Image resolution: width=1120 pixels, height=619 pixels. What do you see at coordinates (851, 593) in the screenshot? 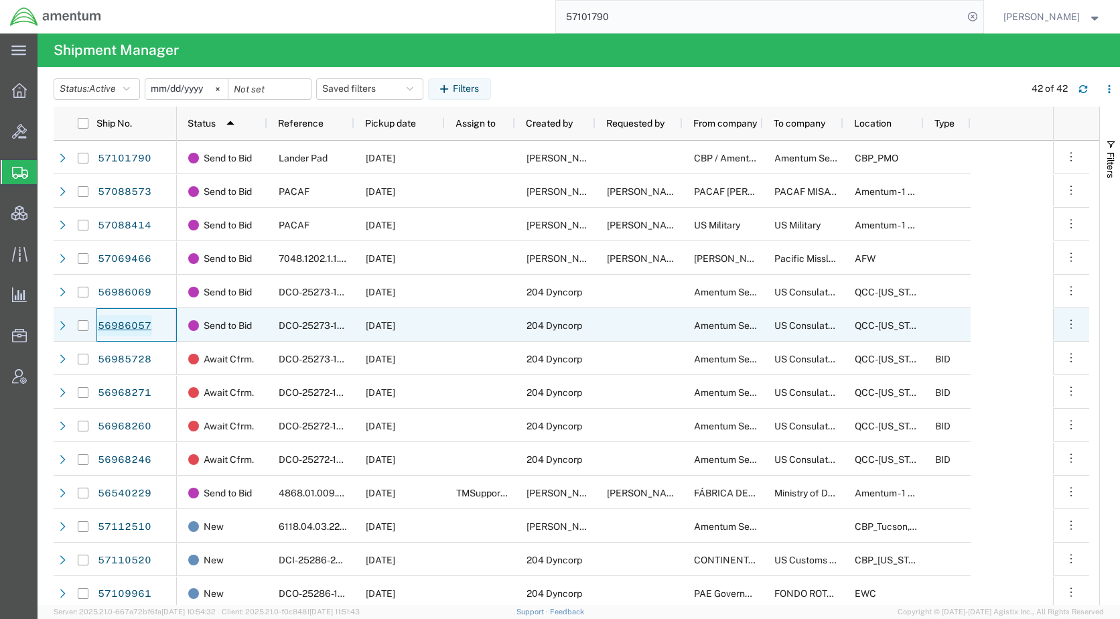
I see `span: FONDO ROTATORIO DE LA POLICIA` at bounding box center [851, 593].